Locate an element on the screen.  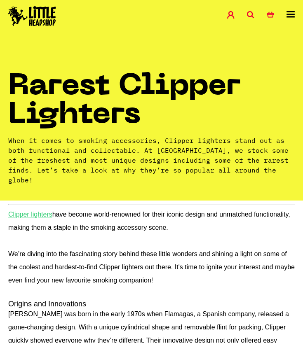
img: Little Head Shop Logo is located at coordinates (32, 16).